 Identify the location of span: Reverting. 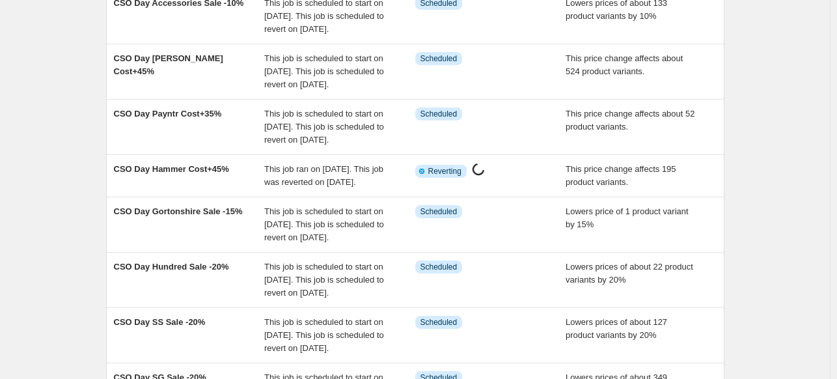
(444, 171).